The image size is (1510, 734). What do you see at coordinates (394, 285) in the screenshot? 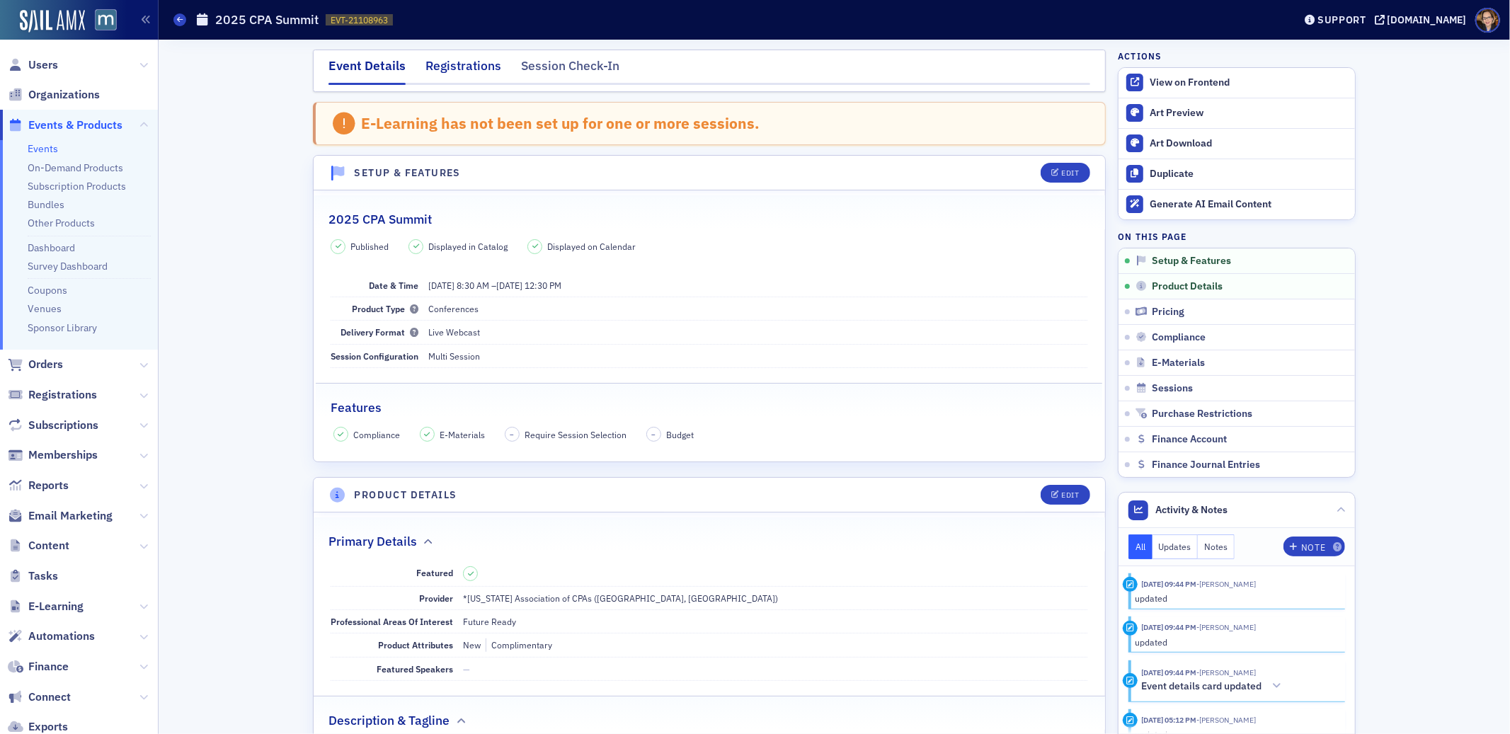
I see `span: Date & Time` at bounding box center [394, 285].